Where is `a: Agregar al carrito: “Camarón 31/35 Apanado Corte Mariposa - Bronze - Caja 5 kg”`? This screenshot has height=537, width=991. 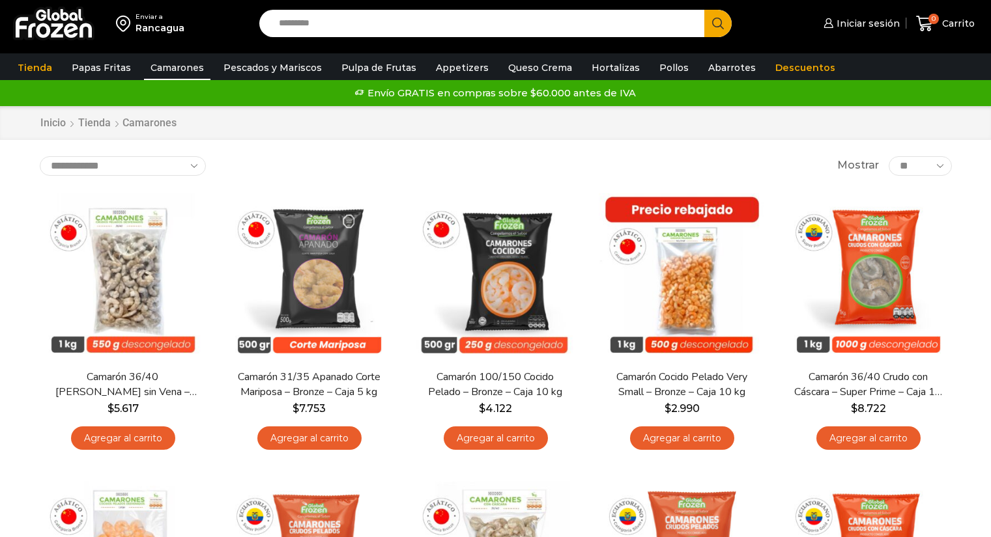 a: Agregar al carrito: “Camarón 31/35 Apanado Corte Mariposa - Bronze - Caja 5 kg” is located at coordinates (309, 438).